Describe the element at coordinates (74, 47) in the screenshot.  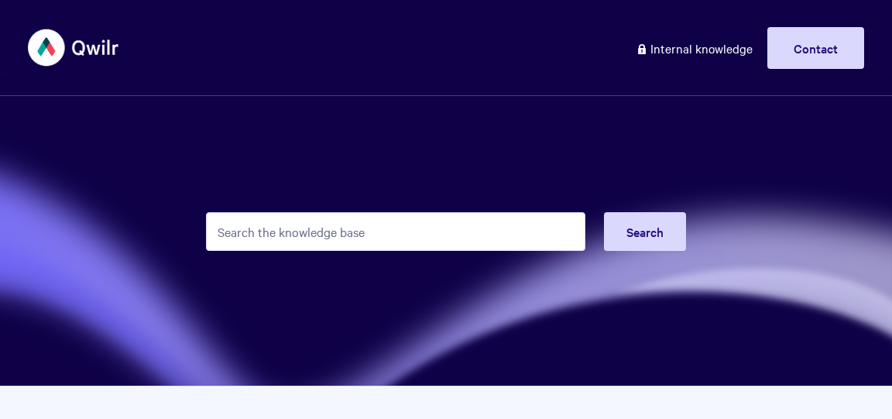
I see `img: Qwilr Help Center` at that location.